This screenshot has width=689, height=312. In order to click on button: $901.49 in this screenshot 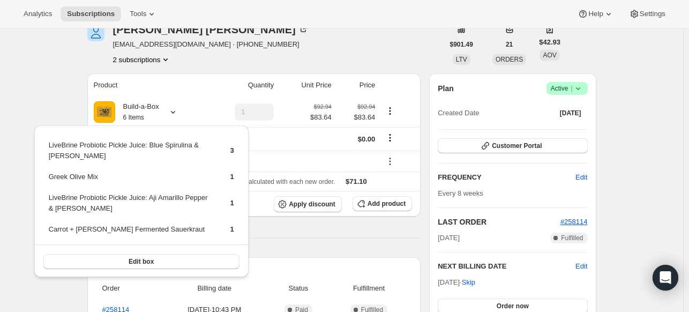, I will do `click(461, 44)`.